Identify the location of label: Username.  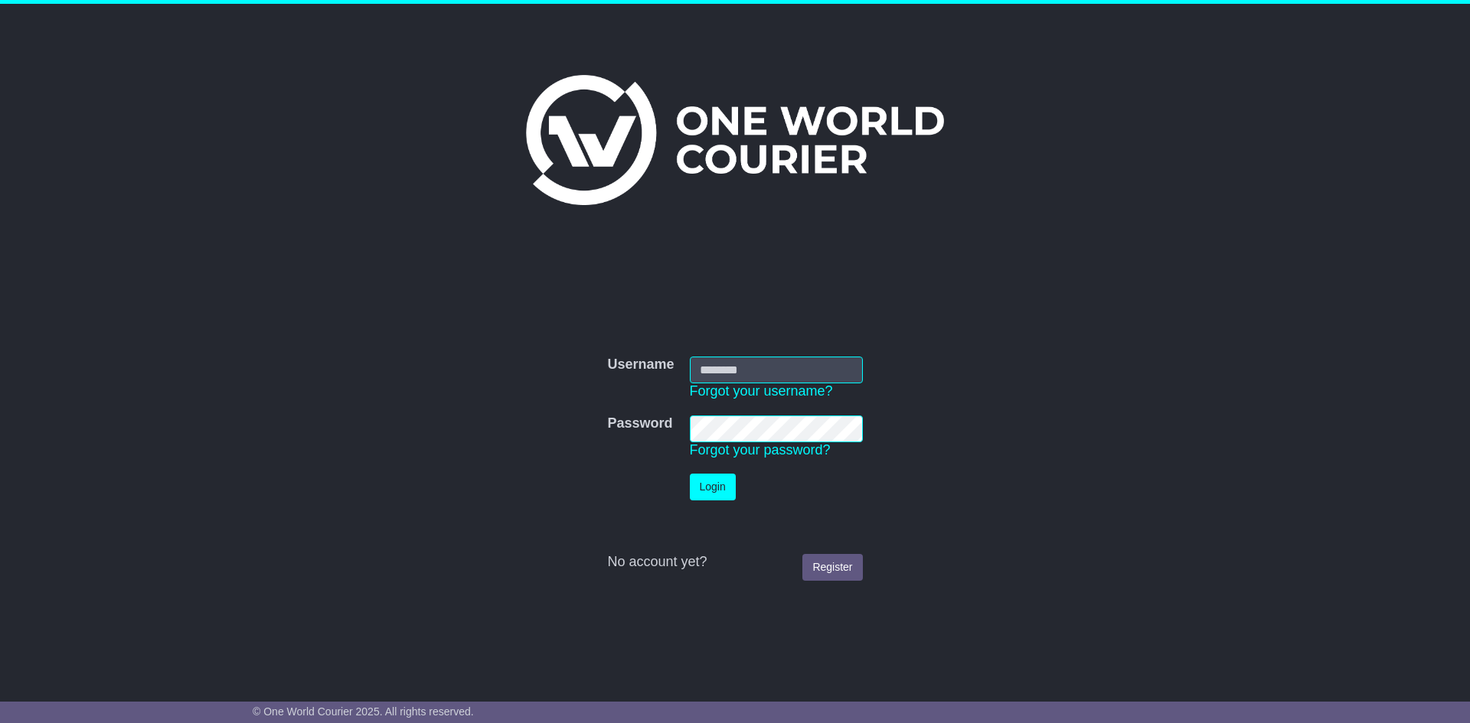
(640, 365).